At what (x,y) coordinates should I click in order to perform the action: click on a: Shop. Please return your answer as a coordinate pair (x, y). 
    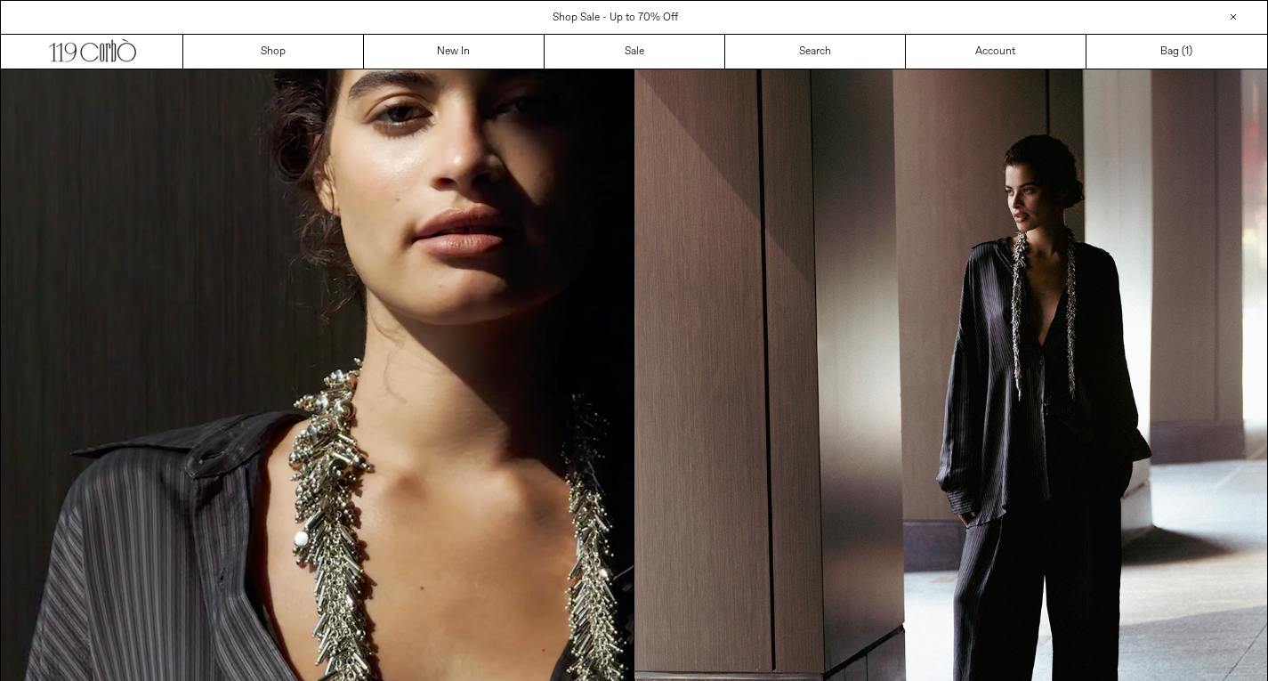
    Looking at the image, I should click on (273, 52).